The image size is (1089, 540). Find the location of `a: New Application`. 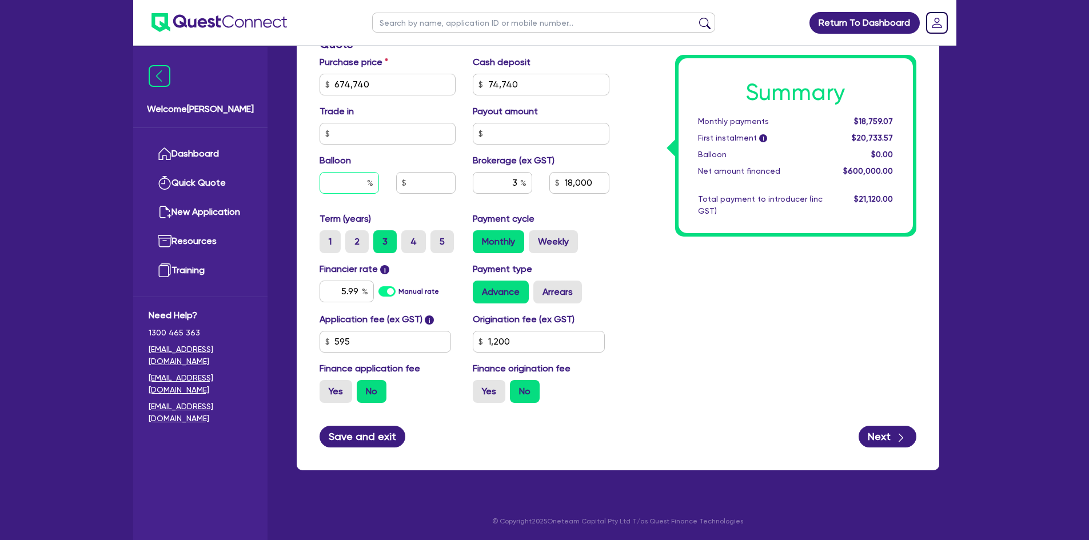

a: New Application is located at coordinates (200, 212).